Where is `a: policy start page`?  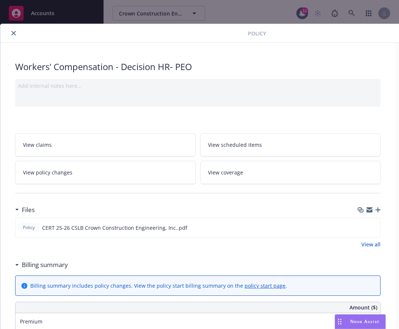 a: policy start page is located at coordinates (265, 286).